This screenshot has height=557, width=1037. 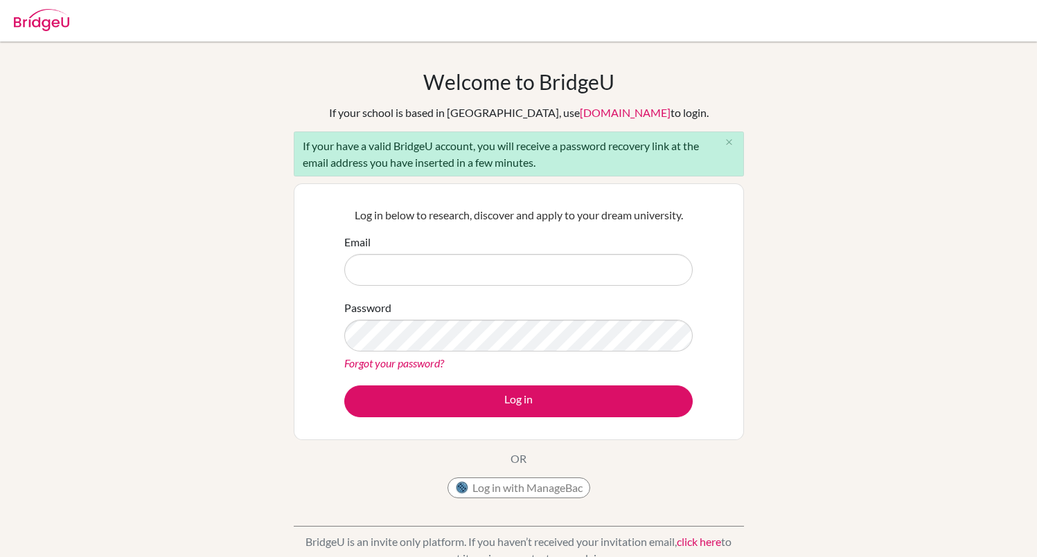 What do you see at coordinates (42, 20) in the screenshot?
I see `img: Bridge-U` at bounding box center [42, 20].